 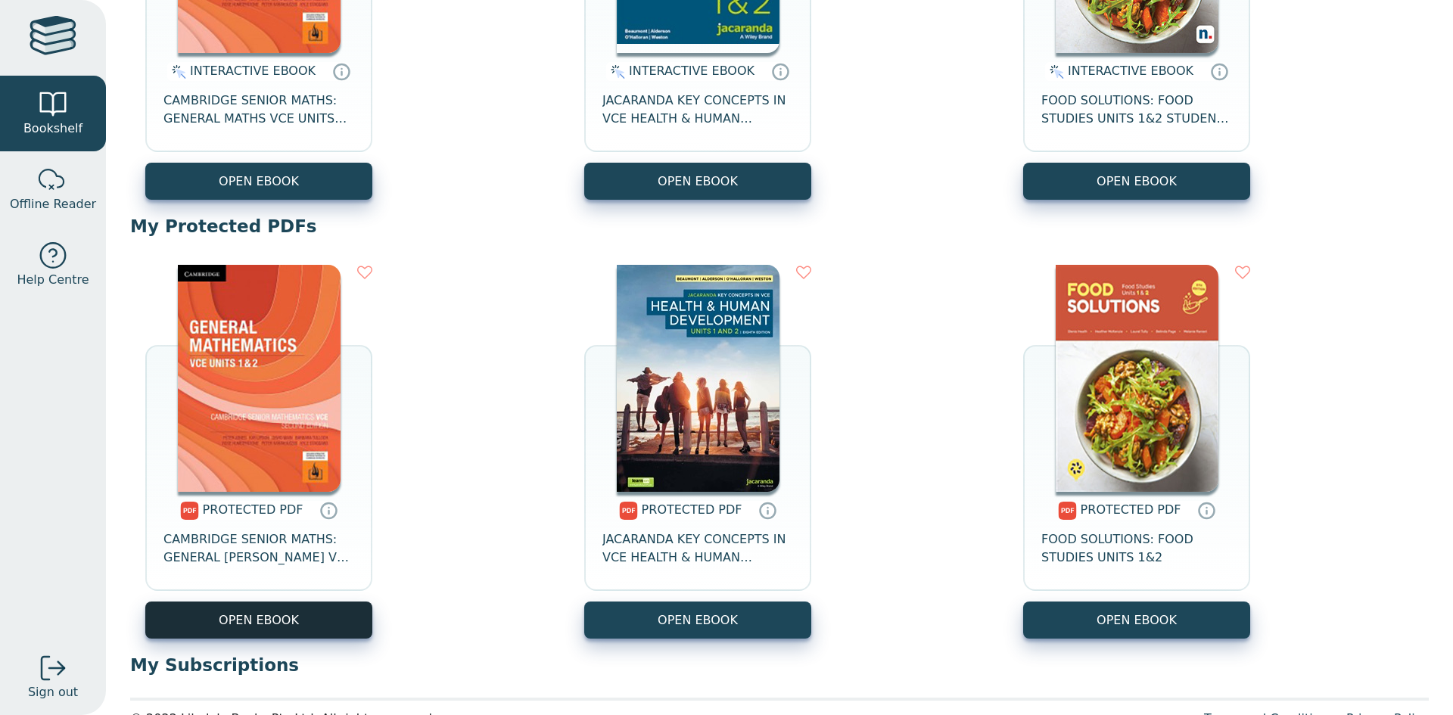 I want to click on span: Sign out, so click(x=53, y=692).